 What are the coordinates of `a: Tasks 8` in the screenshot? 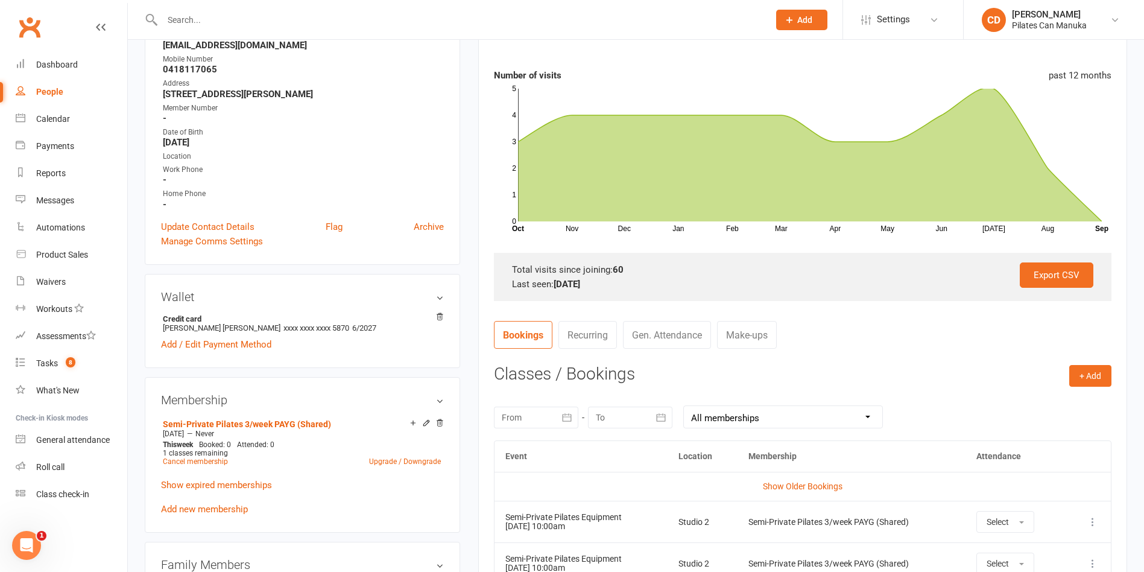 It's located at (71, 363).